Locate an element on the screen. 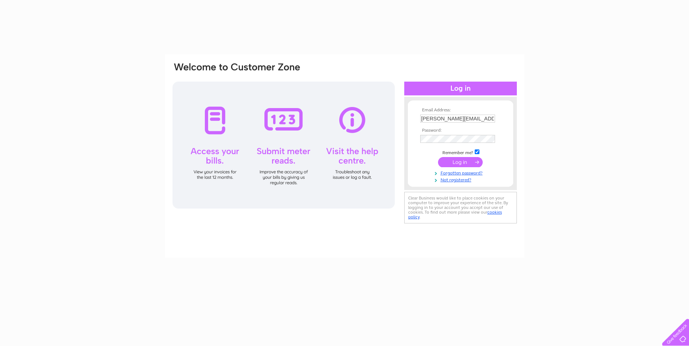  div: Clear Business would like to place cookies on your computer to improve your experience of the sit... is located at coordinates (460, 208).